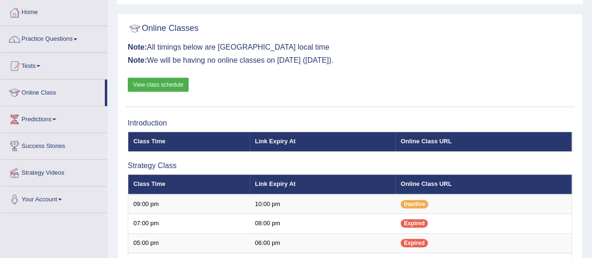 The height and width of the screenshot is (258, 592). What do you see at coordinates (323, 243) in the screenshot?
I see `td: 06:00 pm` at bounding box center [323, 243].